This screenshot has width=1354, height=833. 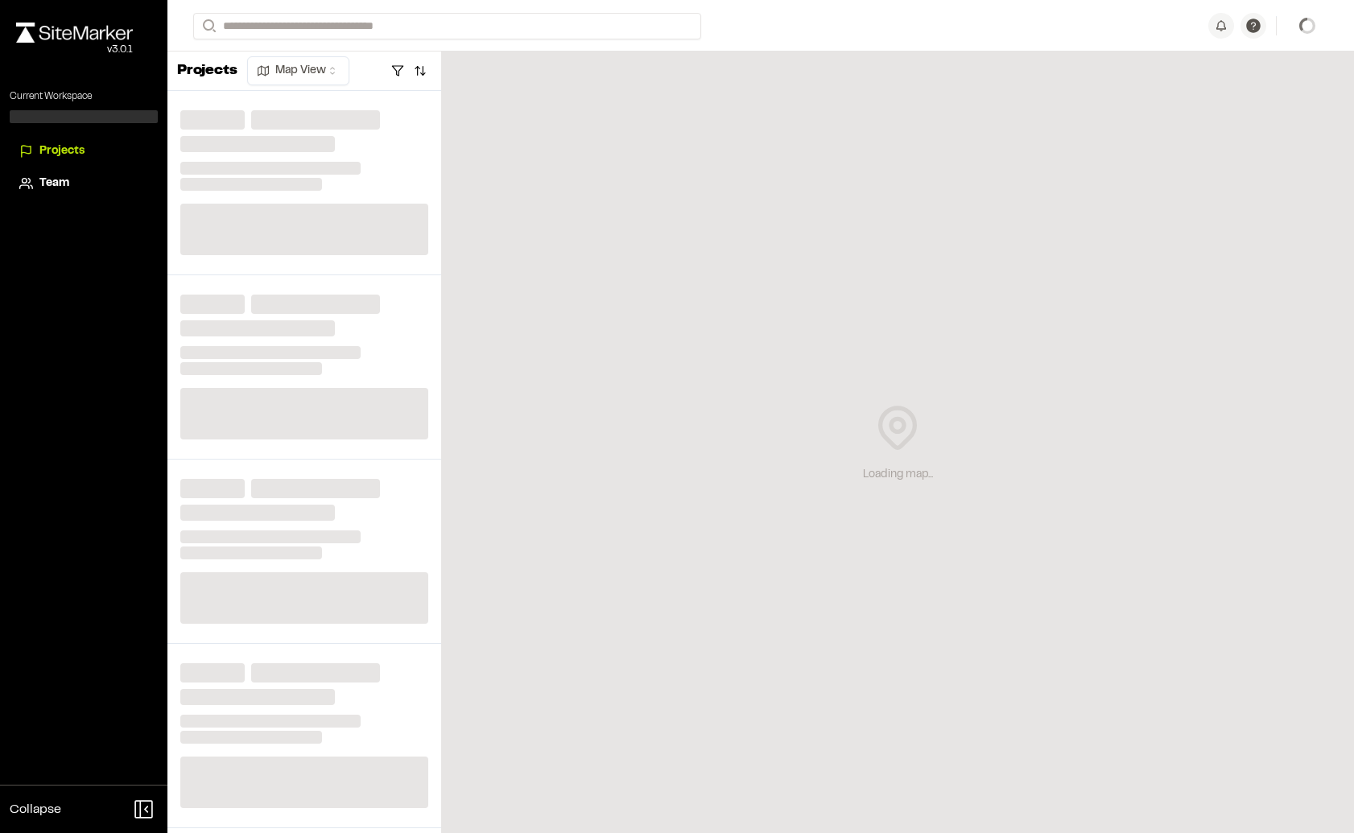 I want to click on img: rebrand.png, so click(x=74, y=32).